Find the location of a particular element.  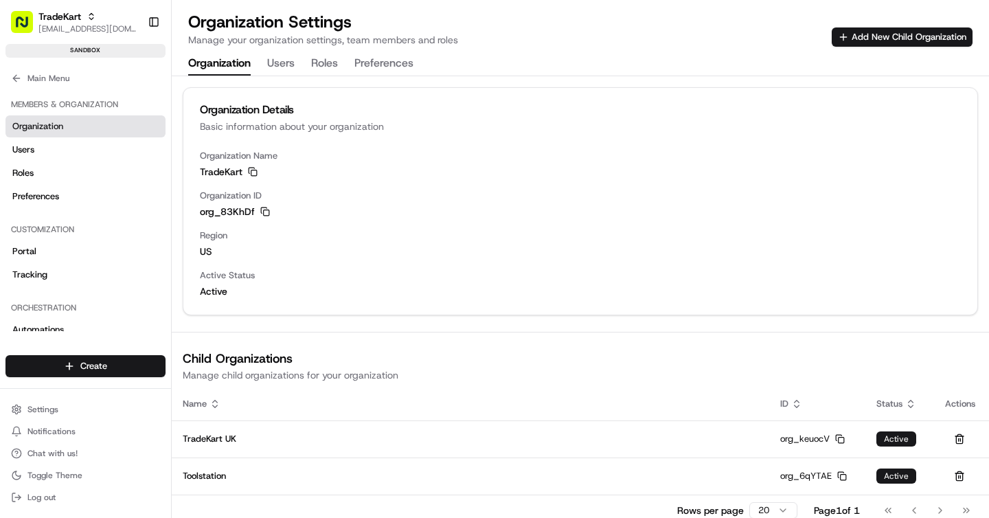

a: Preferences is located at coordinates (85, 196).